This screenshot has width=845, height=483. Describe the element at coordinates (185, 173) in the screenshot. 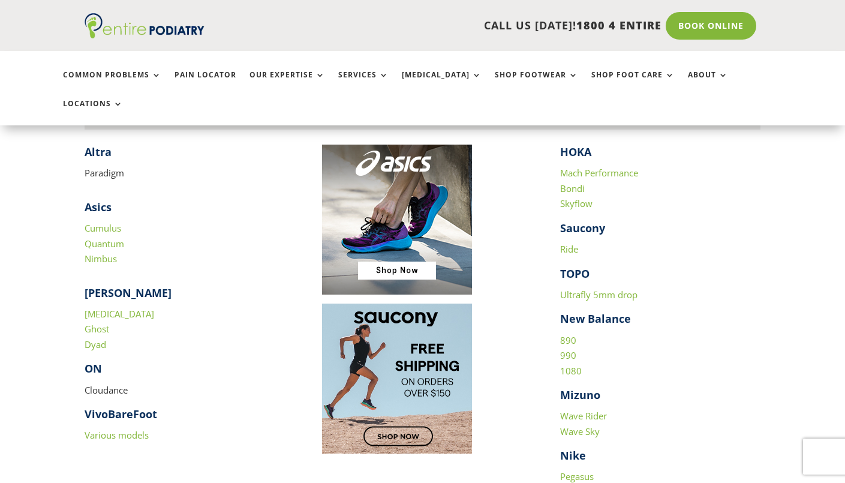

I see `p: Paradigm` at that location.